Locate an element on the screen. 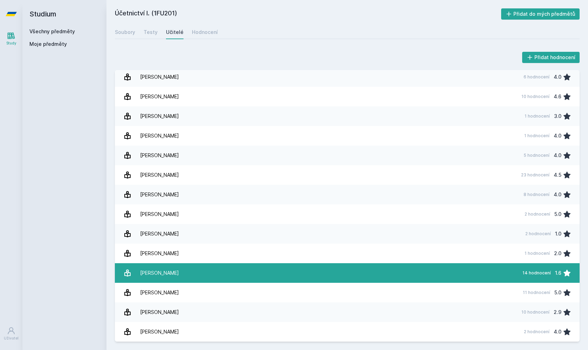  button: Přidat do mých předmětů is located at coordinates (540, 14).